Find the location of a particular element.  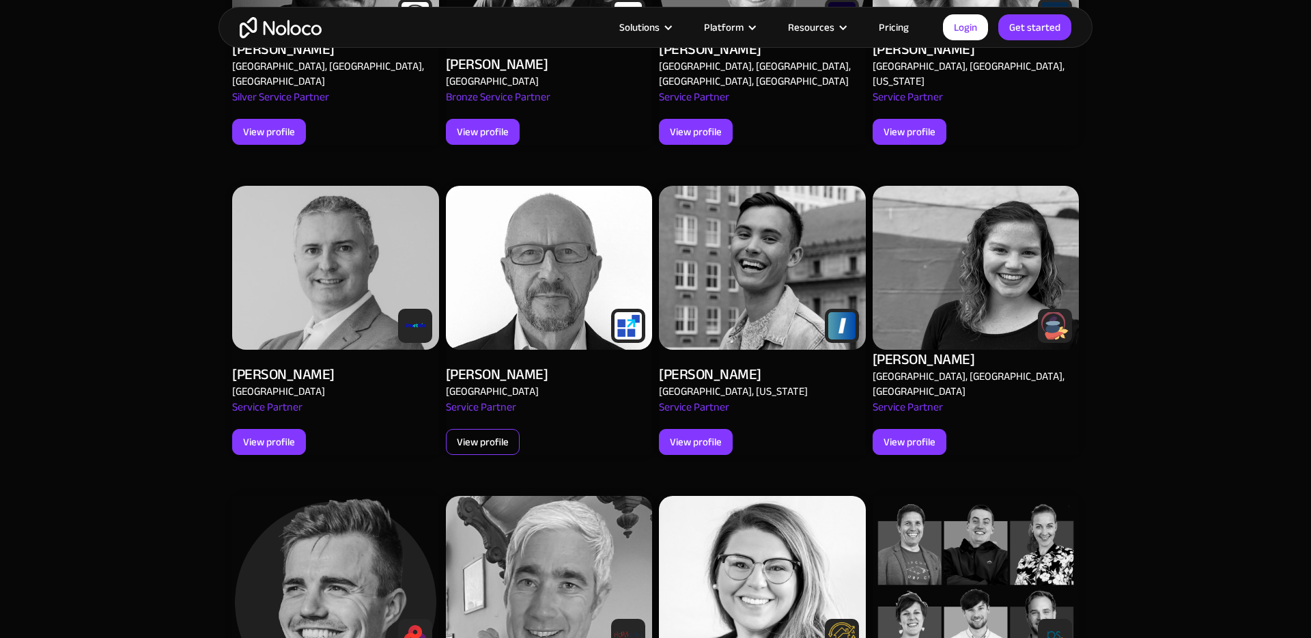

a: Pricing is located at coordinates (894, 27).